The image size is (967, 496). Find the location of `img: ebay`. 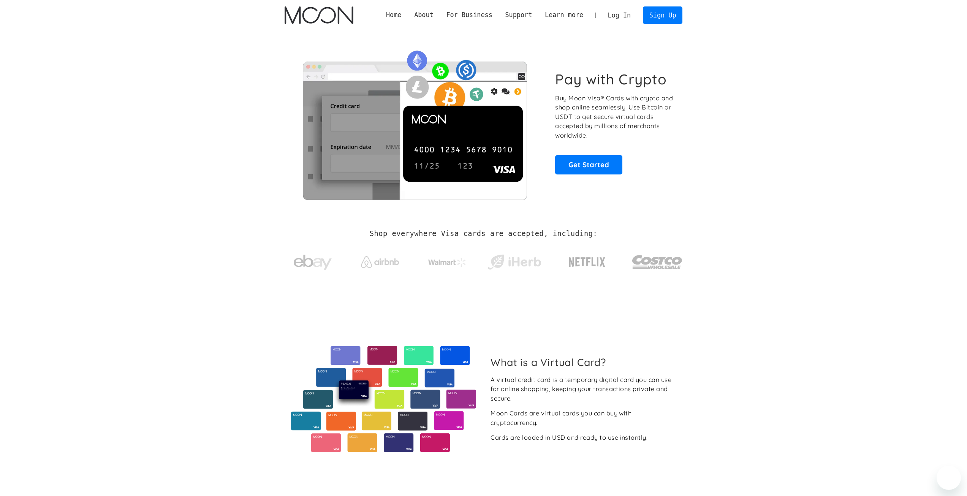

img: ebay is located at coordinates (313, 262).